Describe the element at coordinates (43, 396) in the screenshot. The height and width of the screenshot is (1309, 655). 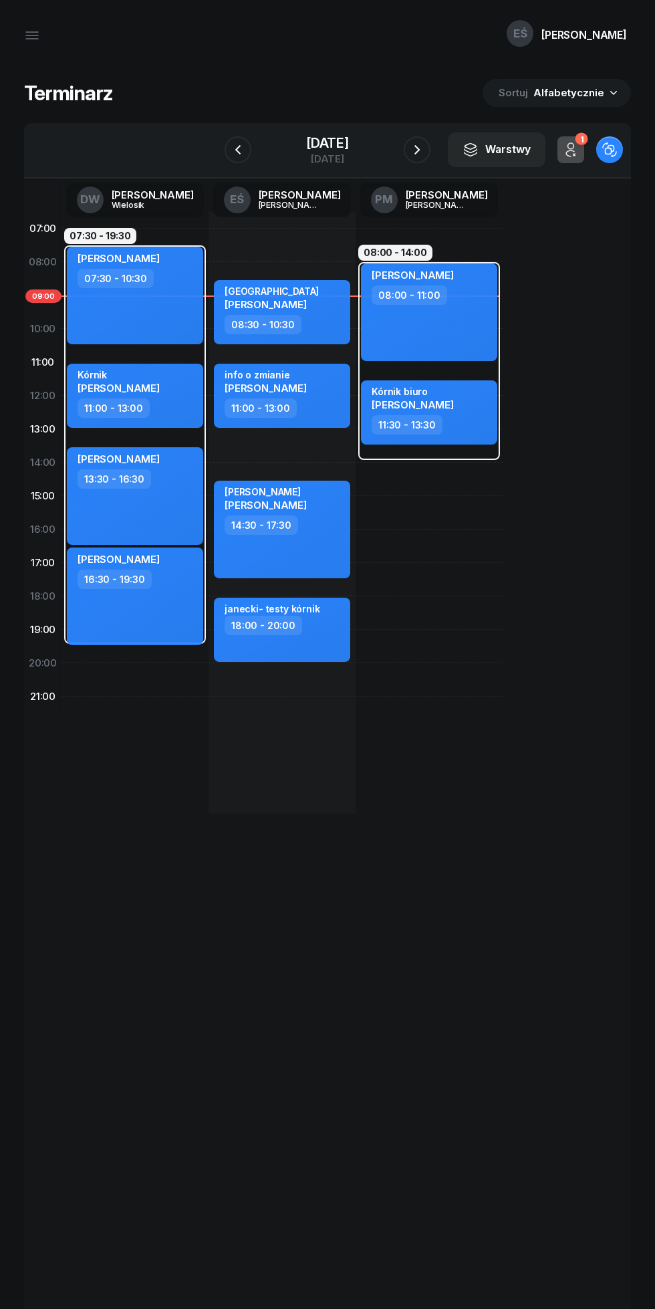
I see `div: 12:00` at that location.